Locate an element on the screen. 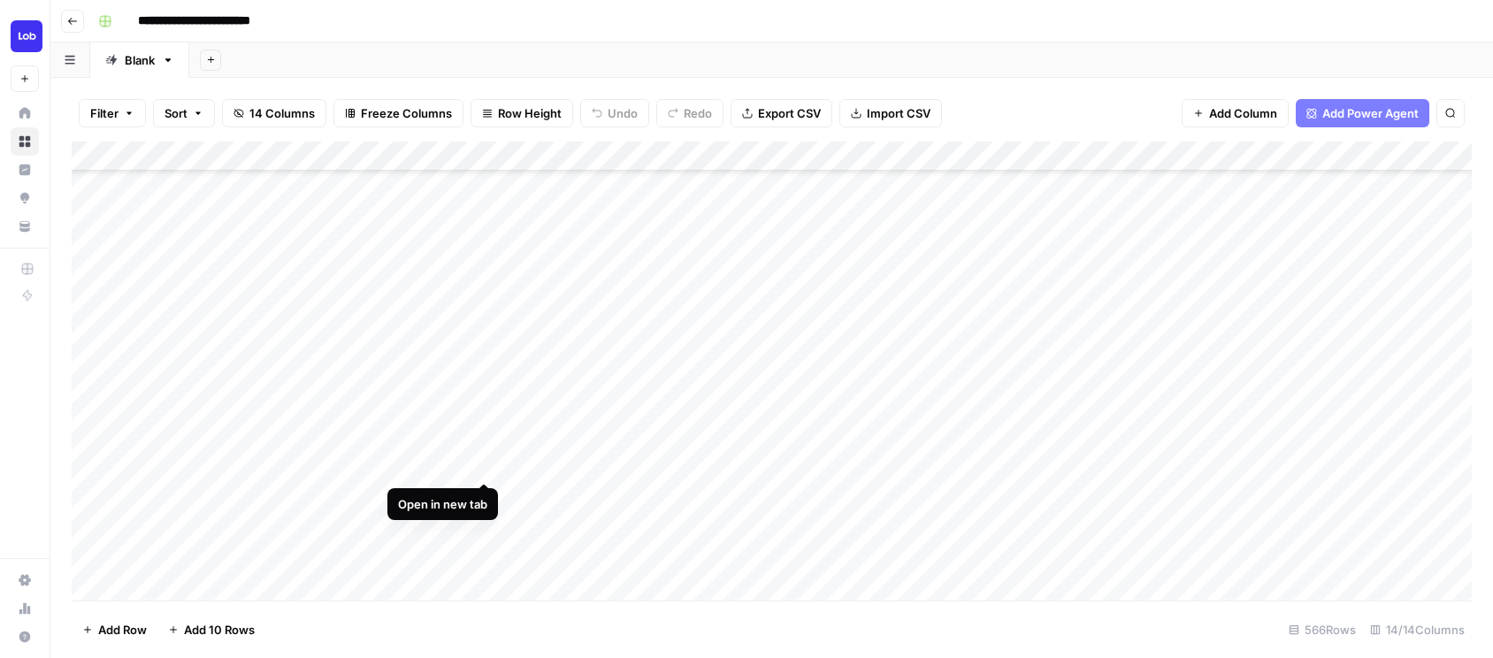  span: Sort is located at coordinates (176, 113).